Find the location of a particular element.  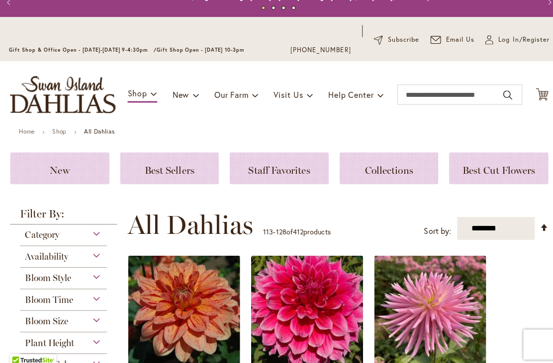

span: Availability is located at coordinates (46, 255).